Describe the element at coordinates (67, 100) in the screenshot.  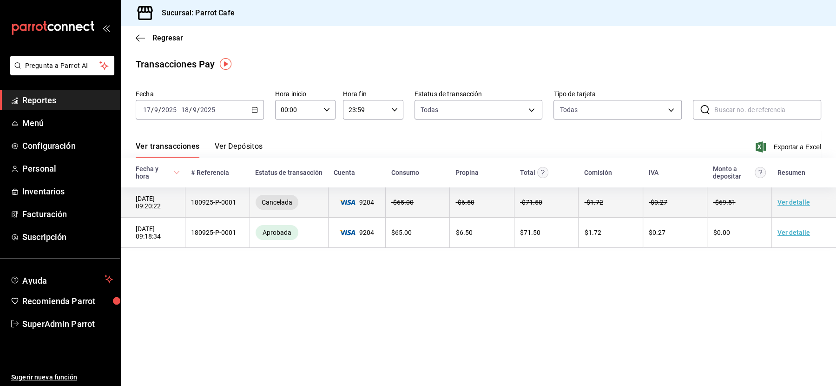
I see `span: Reportes` at that location.